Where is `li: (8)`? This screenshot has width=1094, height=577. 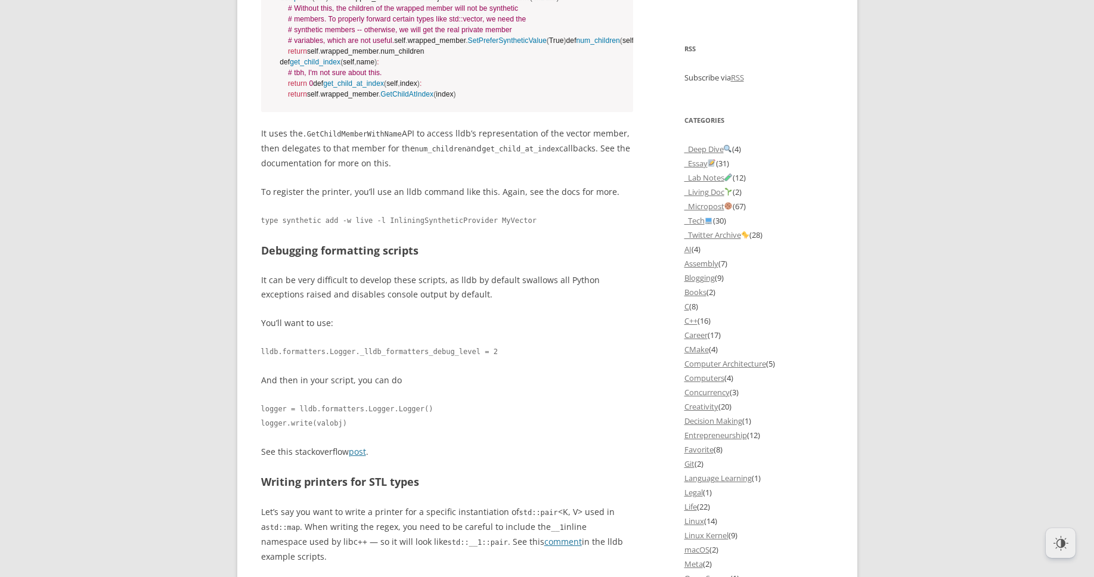
li: (8) is located at coordinates (759, 307).